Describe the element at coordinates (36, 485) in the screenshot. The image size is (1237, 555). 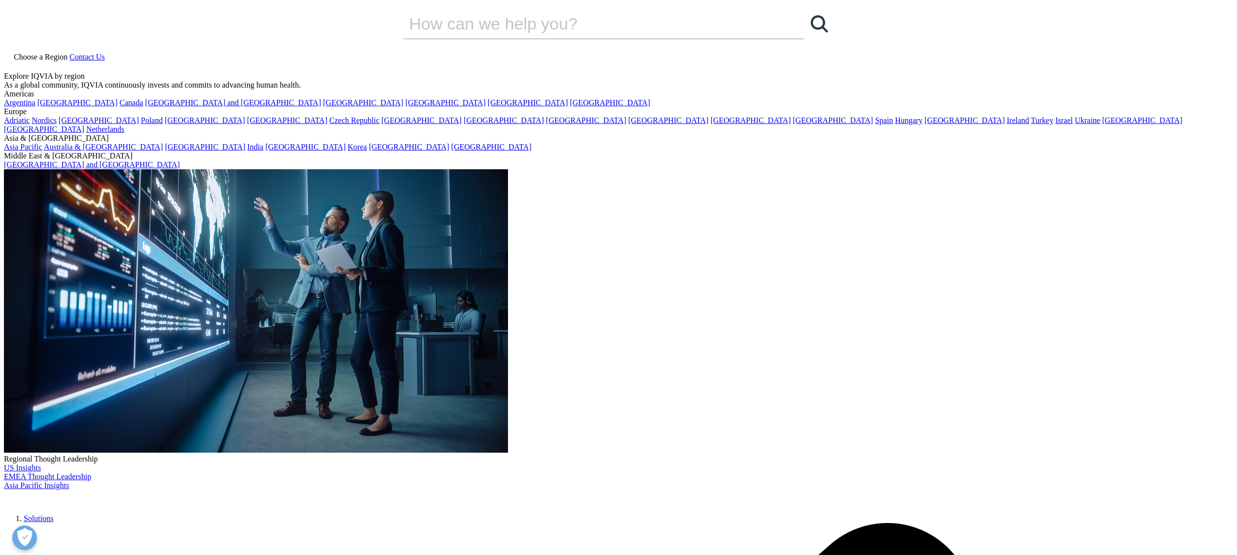
I see `a: Asia Pacific Insights` at that location.